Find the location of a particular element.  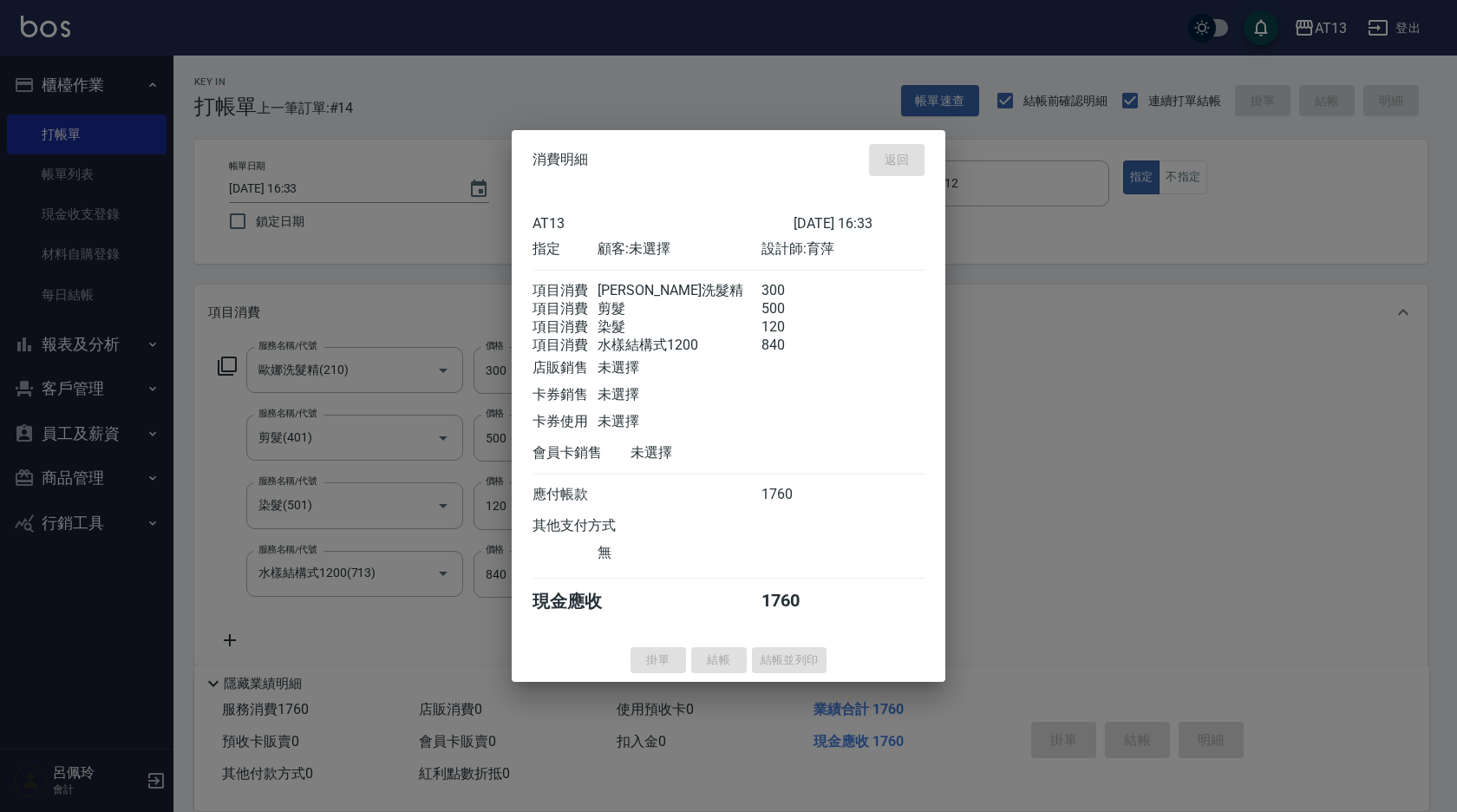

div: 其他支付方式 is located at coordinates (598, 524).